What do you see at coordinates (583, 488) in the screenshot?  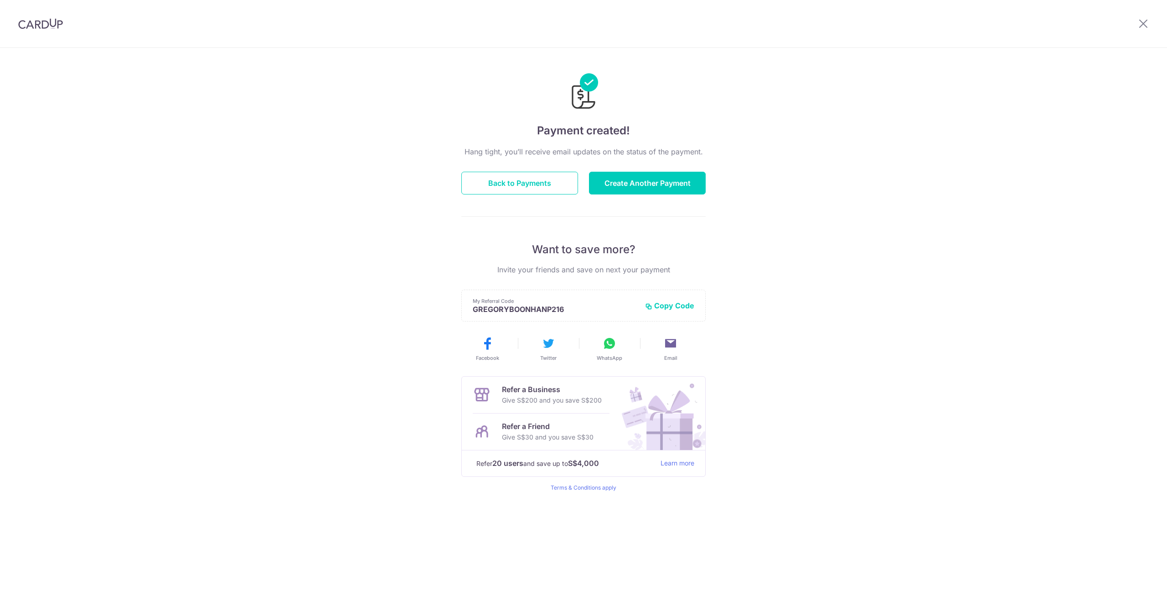 I see `a: Terms & Conditions apply` at bounding box center [583, 488].